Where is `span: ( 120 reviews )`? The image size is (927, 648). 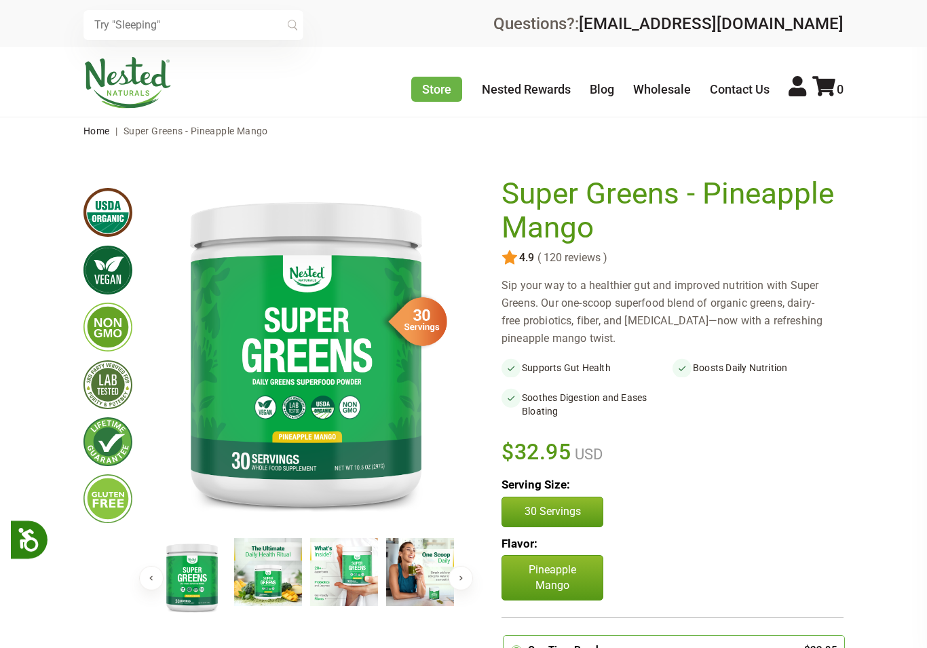 span: ( 120 reviews ) is located at coordinates (571, 258).